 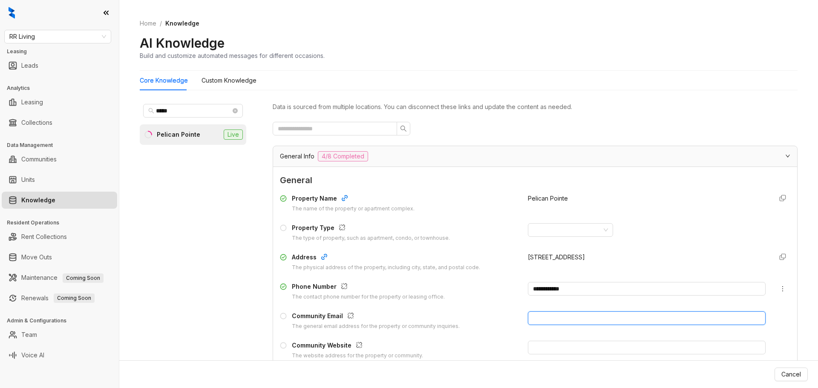 What do you see at coordinates (63, 145) in the screenshot?
I see `h3: Data Management` at bounding box center [63, 145].